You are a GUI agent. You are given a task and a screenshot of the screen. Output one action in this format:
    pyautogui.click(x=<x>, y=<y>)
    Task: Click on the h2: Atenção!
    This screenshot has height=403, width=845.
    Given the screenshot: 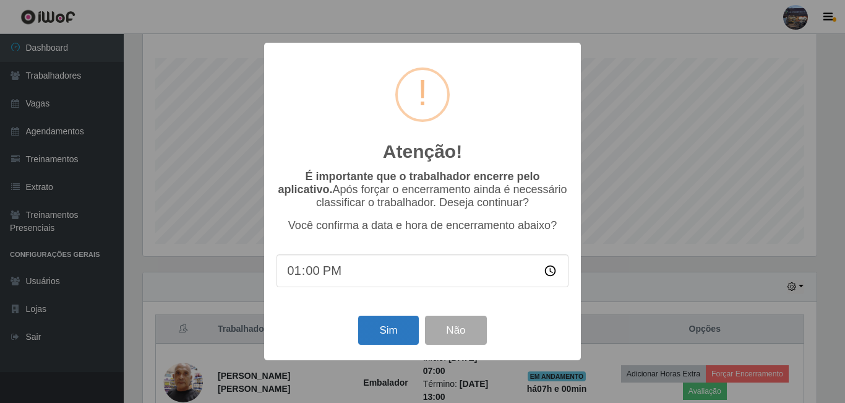 What is the action you would take?
    pyautogui.click(x=423, y=152)
    